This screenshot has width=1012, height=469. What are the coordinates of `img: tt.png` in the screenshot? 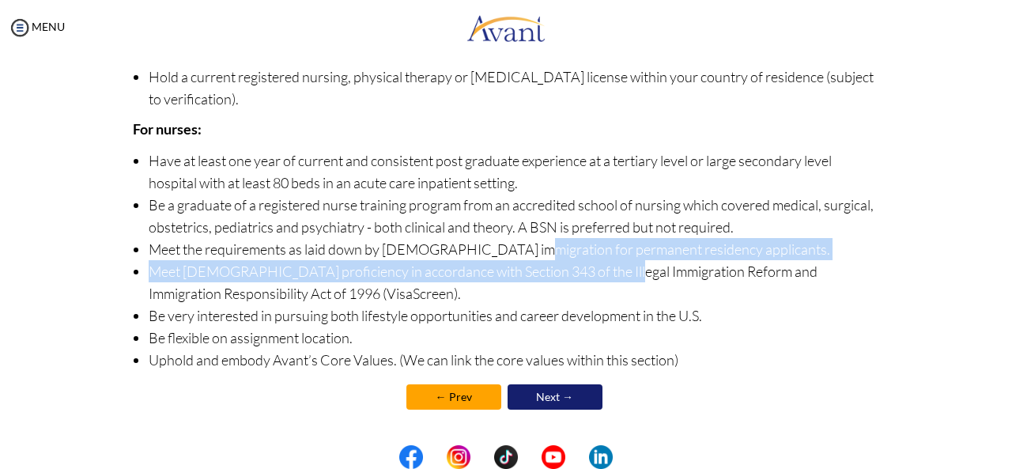 It's located at (506, 457).